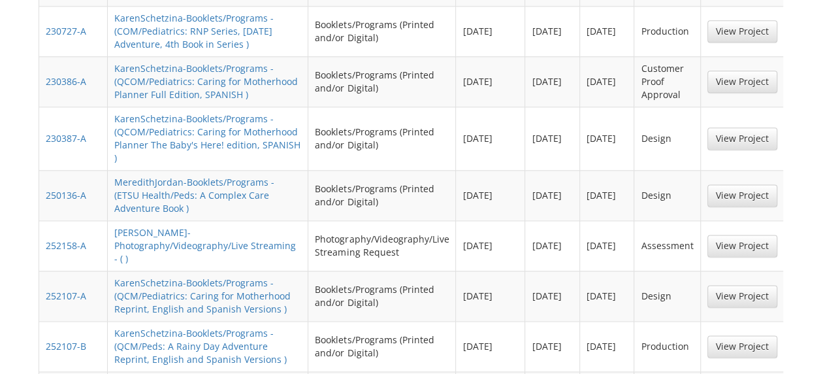  Describe the element at coordinates (66, 295) in the screenshot. I see `a: 252107-A` at that location.